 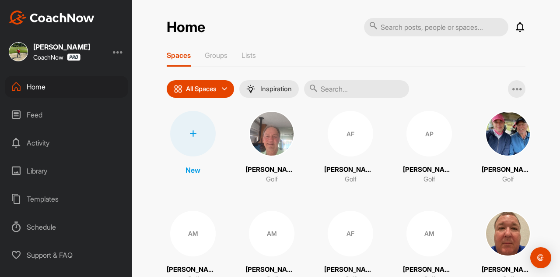 I want to click on p: New, so click(x=193, y=170).